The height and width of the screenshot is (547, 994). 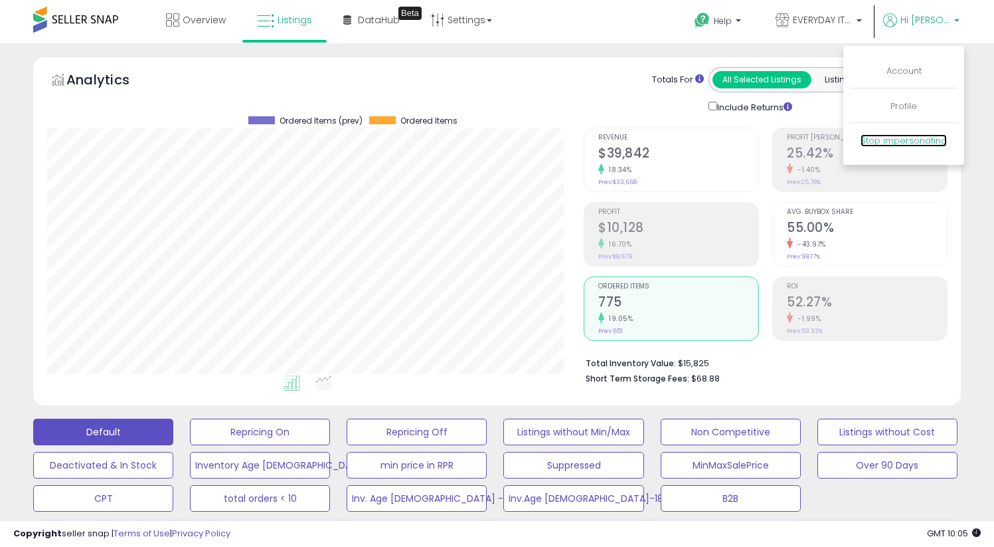 What do you see at coordinates (618, 318) in the screenshot?
I see `small: 19.05%` at bounding box center [618, 318].